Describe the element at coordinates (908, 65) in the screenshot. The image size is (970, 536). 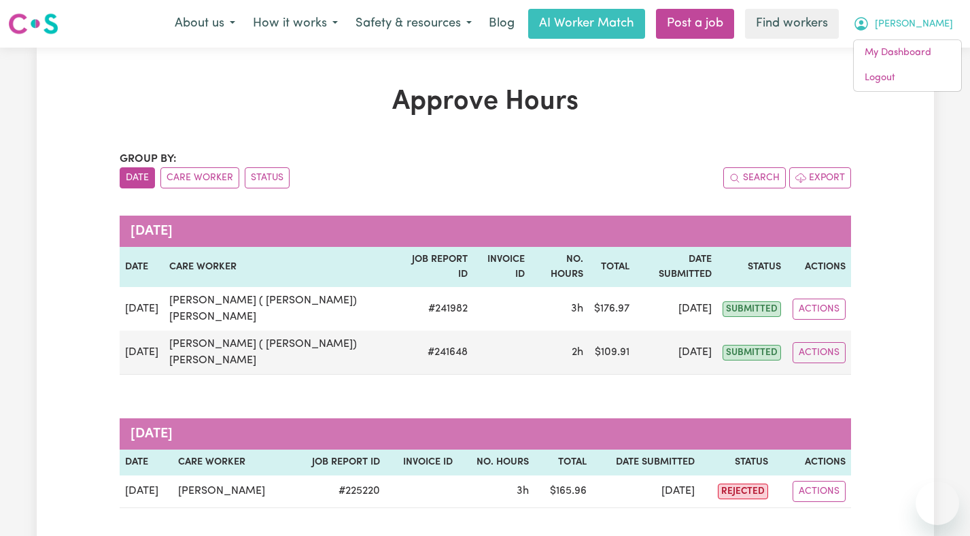
I see `div: My Account` at that location.